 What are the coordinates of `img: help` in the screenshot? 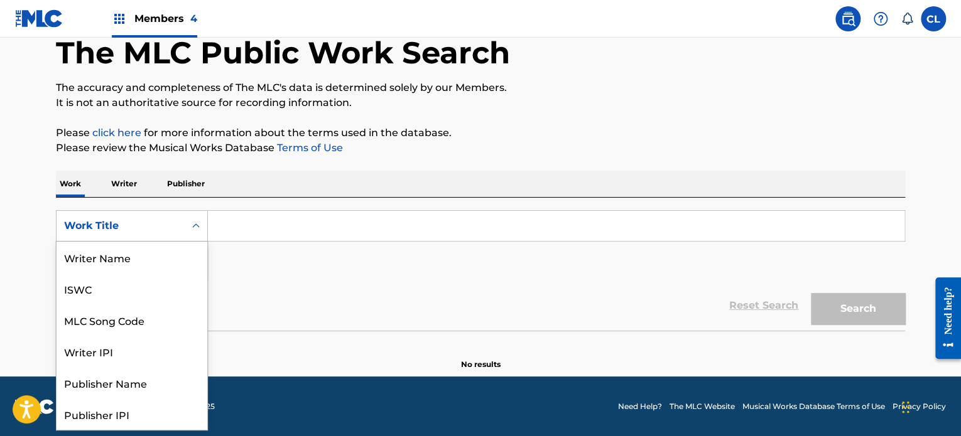 It's located at (880, 19).